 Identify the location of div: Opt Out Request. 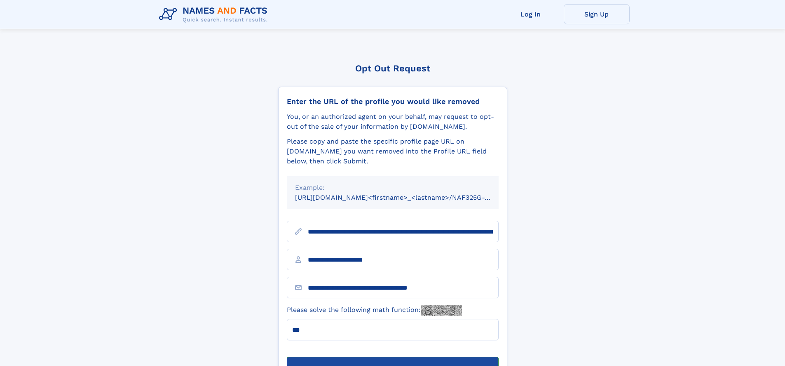
(393, 68).